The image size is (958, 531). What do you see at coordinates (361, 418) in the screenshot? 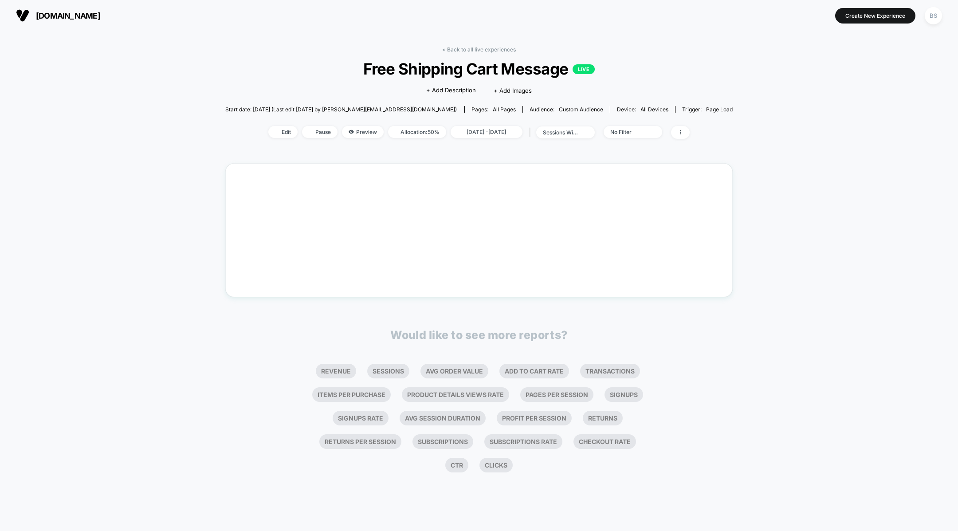
I see `li: Signups Rate` at bounding box center [361, 418].